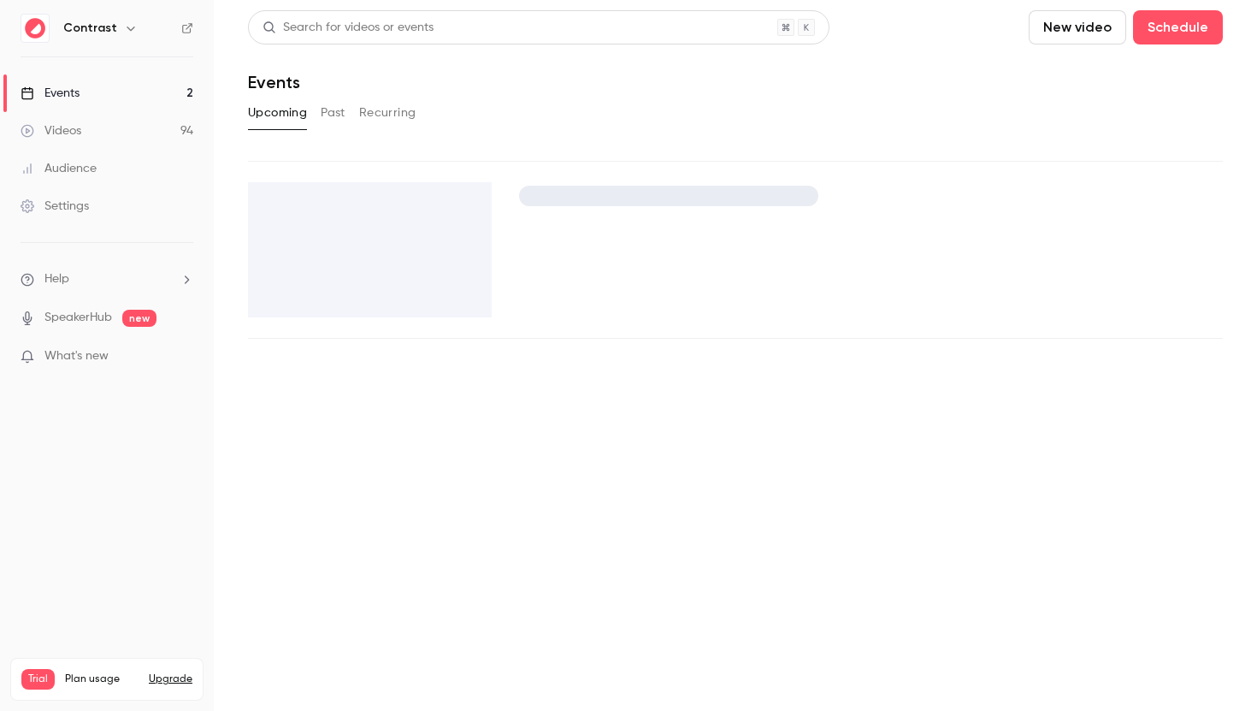 This screenshot has width=1257, height=711. What do you see at coordinates (170, 679) in the screenshot?
I see `button: Upgrade` at bounding box center [170, 679].